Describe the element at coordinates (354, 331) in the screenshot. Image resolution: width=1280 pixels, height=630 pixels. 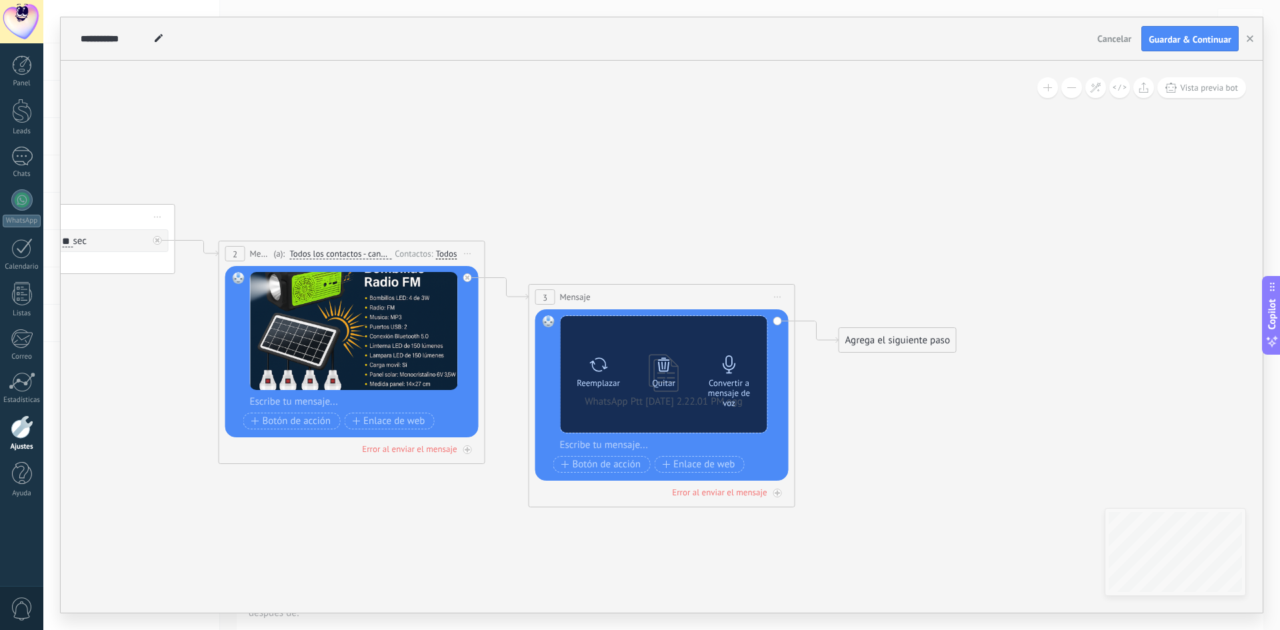
I see `img: 8ced785c-5902-435a-8c0e-e7cda81d6c9d` at that location.